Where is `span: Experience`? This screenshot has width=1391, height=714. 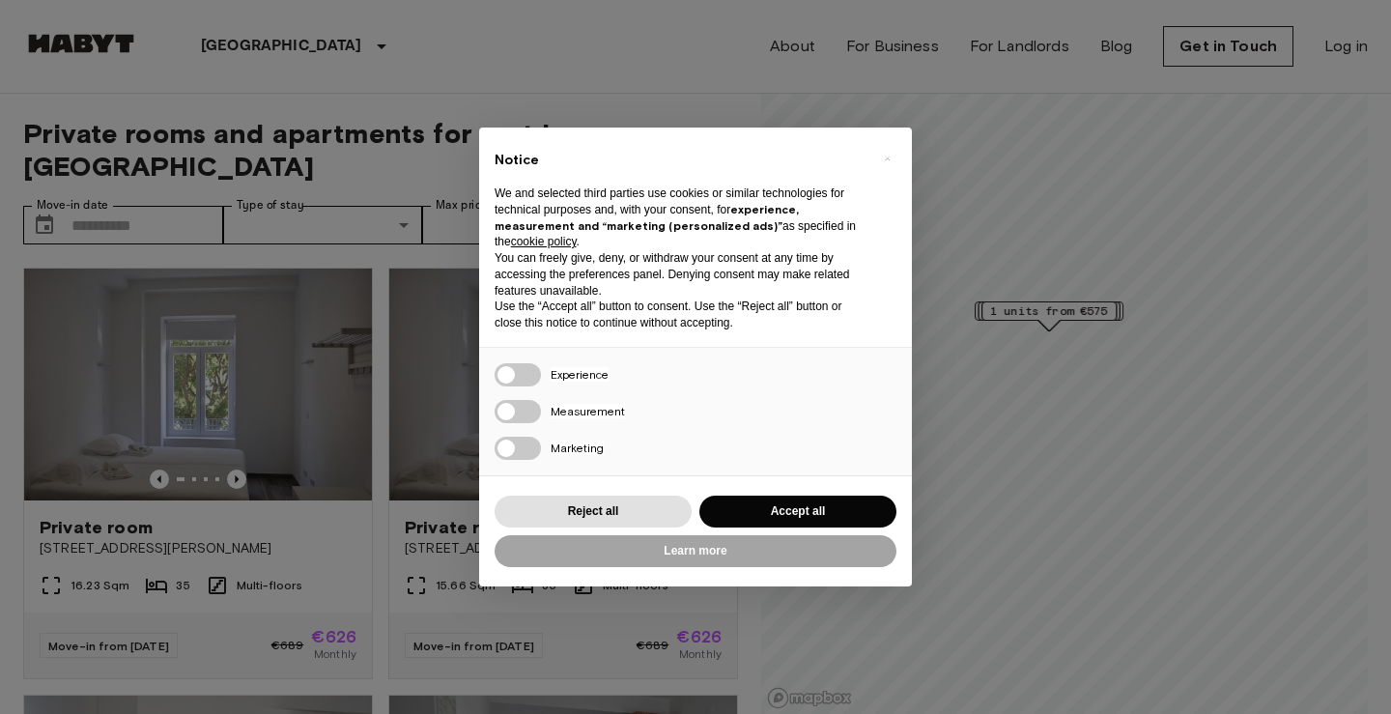 span: Experience is located at coordinates (580, 374).